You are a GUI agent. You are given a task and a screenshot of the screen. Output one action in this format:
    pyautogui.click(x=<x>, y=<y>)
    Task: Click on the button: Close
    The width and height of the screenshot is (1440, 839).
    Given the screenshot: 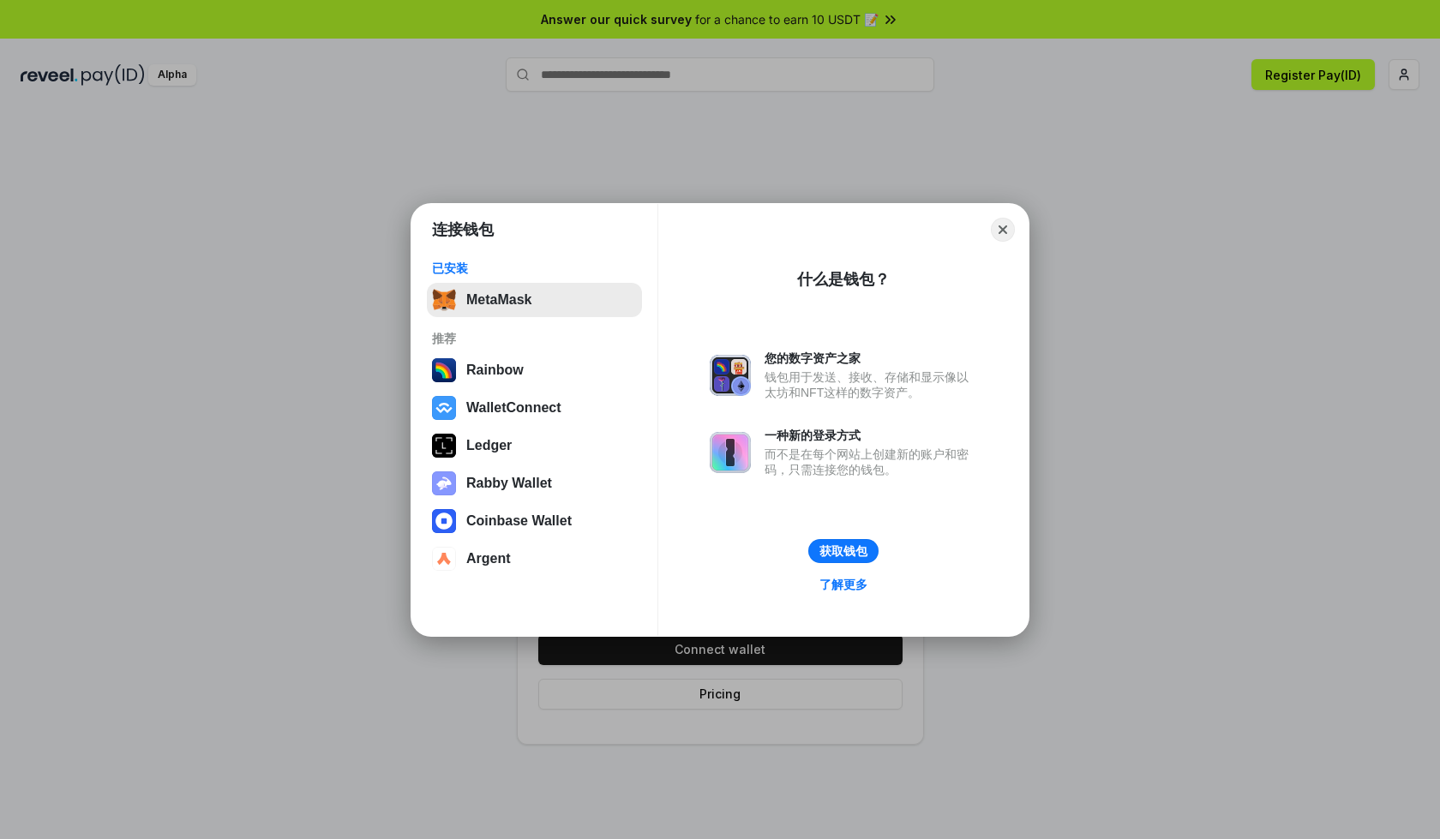 What is the action you would take?
    pyautogui.click(x=1003, y=230)
    